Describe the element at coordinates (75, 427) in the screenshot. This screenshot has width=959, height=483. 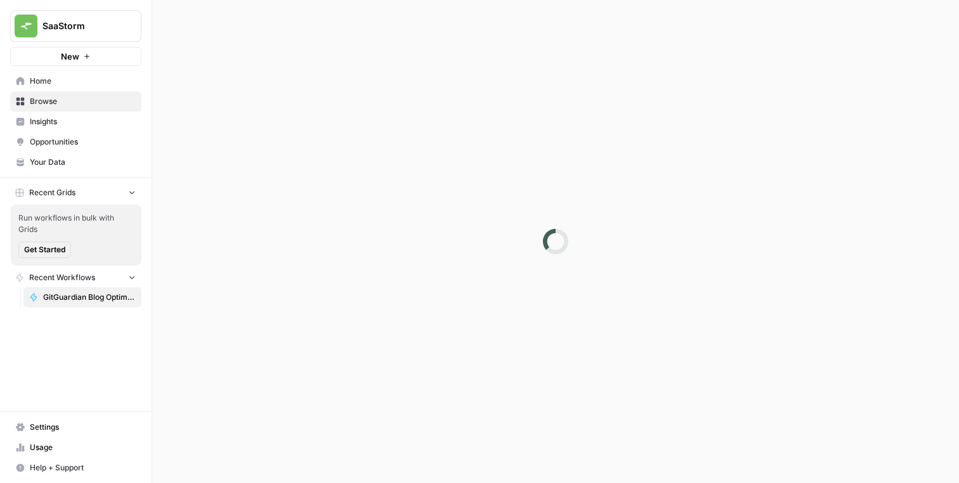
I see `a: Settings` at that location.